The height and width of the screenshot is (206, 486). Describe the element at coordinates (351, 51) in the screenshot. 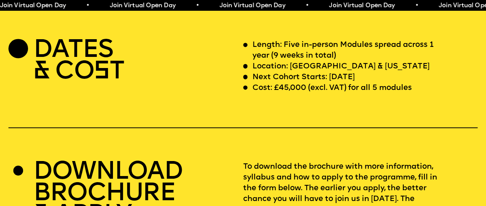

I see `p: Length: Five in-person Modules spread across 1 year (9 weeks in total)` at that location.